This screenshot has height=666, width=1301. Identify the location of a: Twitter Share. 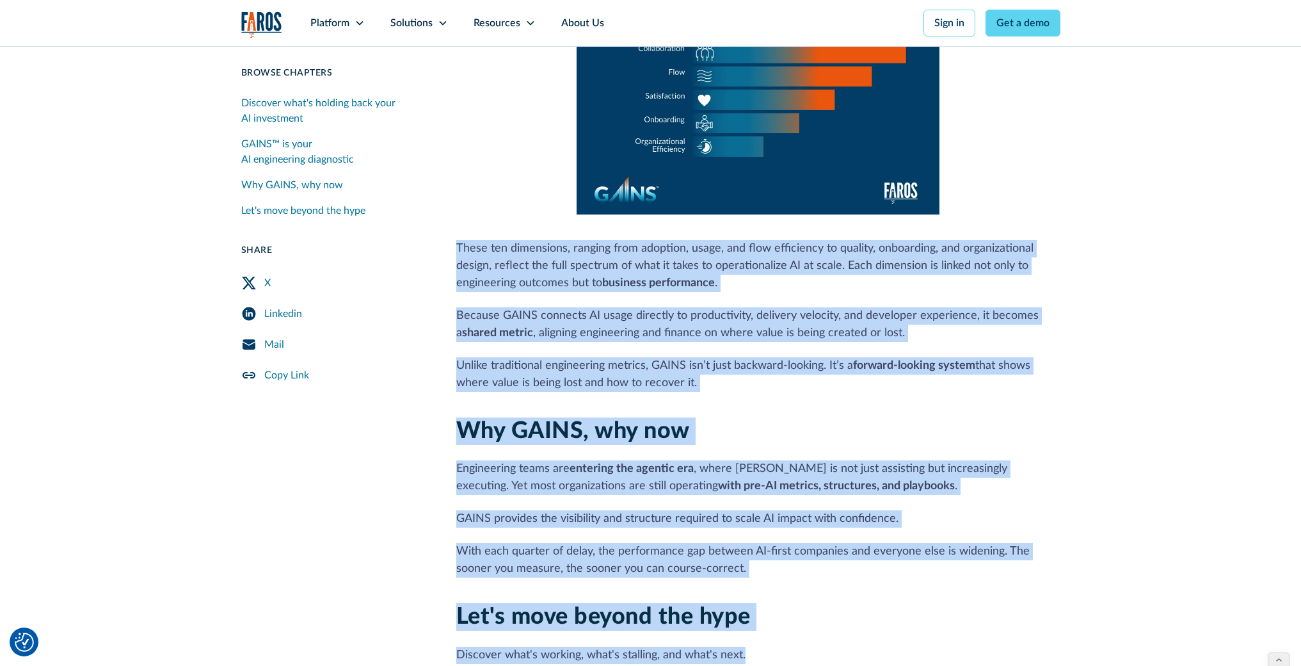
(333, 283).